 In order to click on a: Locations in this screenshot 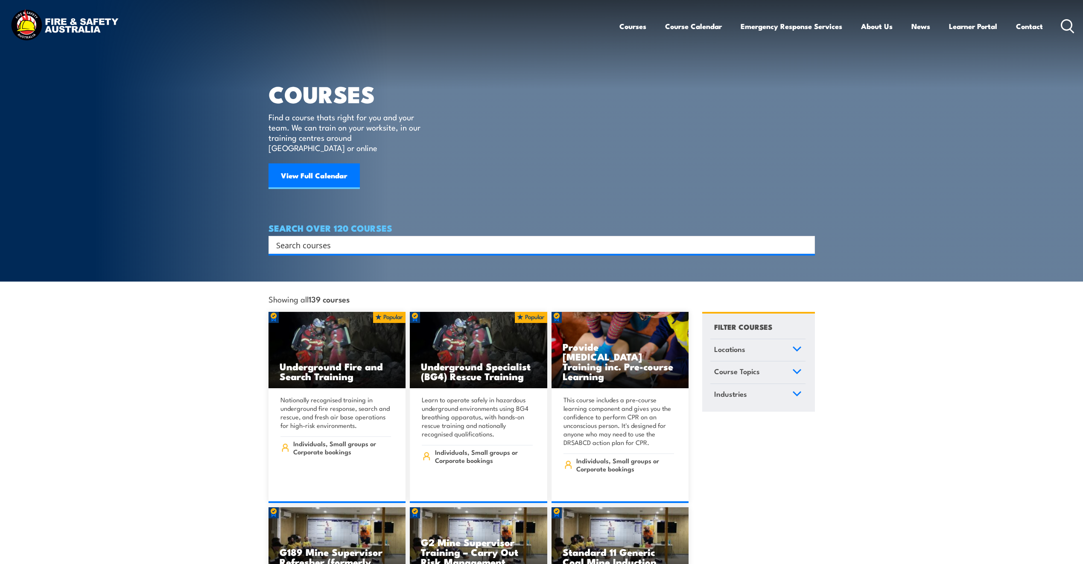, I will do `click(758, 350)`.